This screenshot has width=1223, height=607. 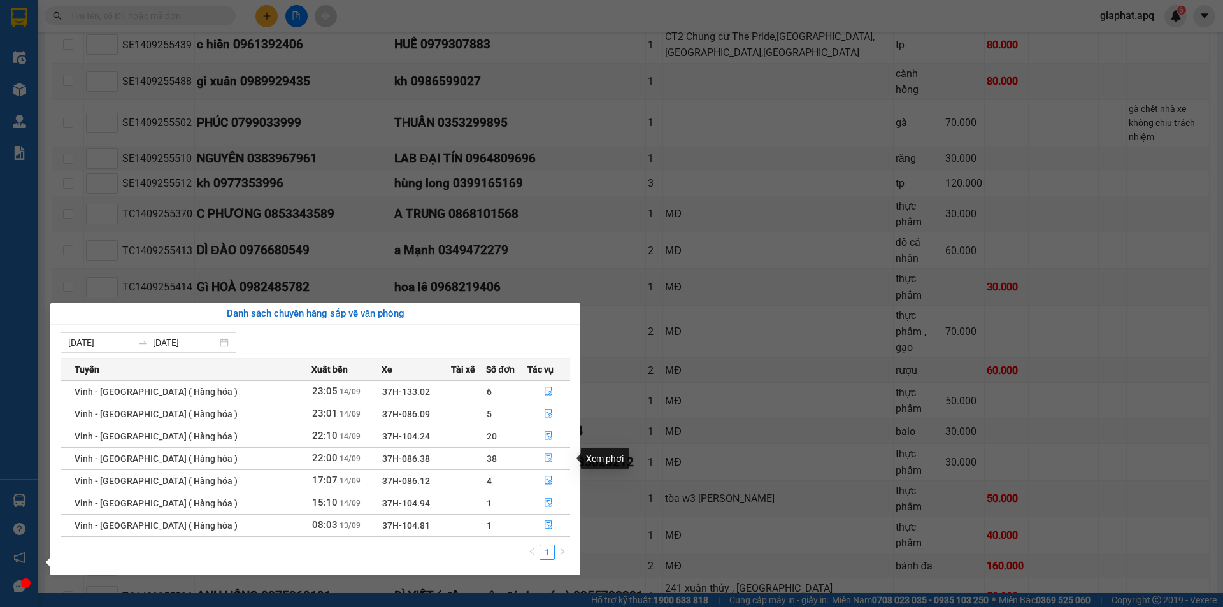 What do you see at coordinates (406, 525) in the screenshot?
I see `span: 37H-104.81` at bounding box center [406, 525].